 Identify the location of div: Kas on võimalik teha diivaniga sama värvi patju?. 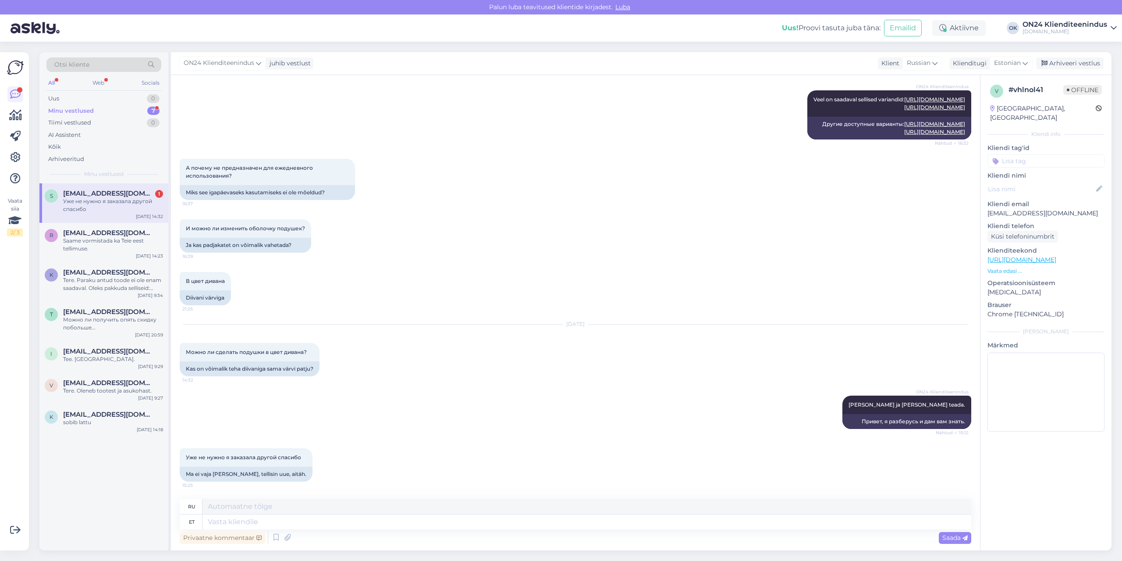
(249, 369).